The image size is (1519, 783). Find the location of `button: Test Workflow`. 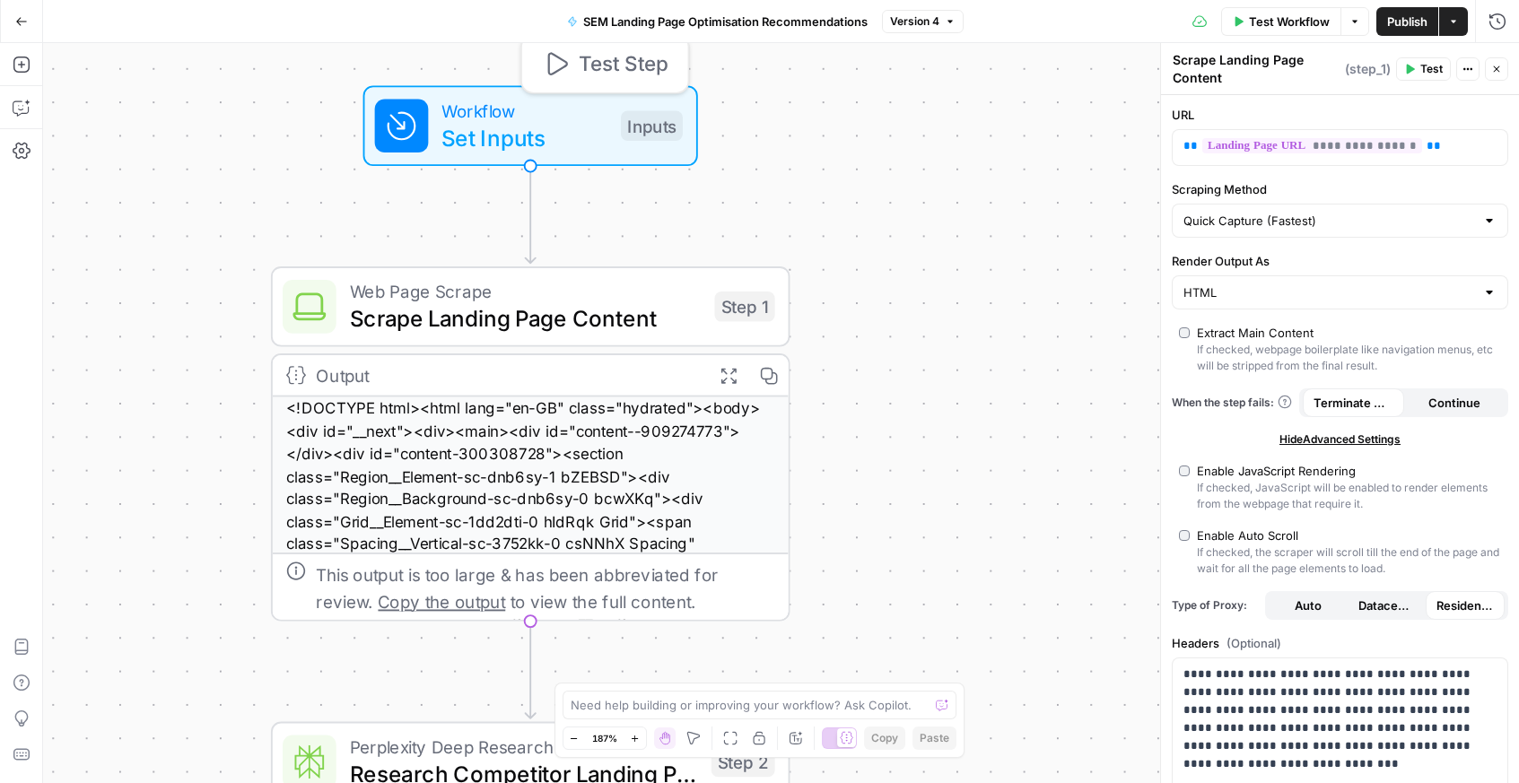

button: Test Workflow is located at coordinates (1280, 22).